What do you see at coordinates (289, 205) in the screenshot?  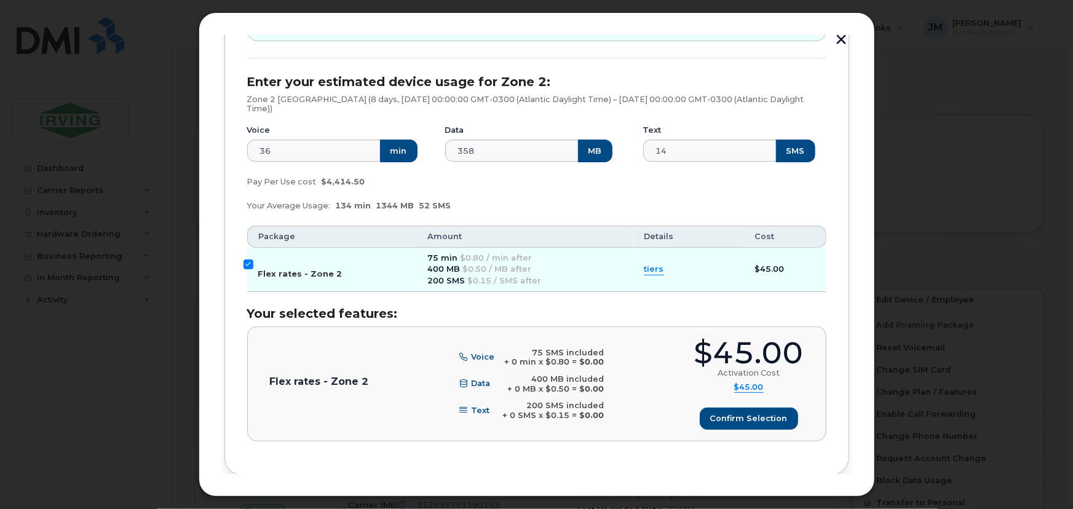 I see `span: Your Average Usage:` at bounding box center [289, 205].